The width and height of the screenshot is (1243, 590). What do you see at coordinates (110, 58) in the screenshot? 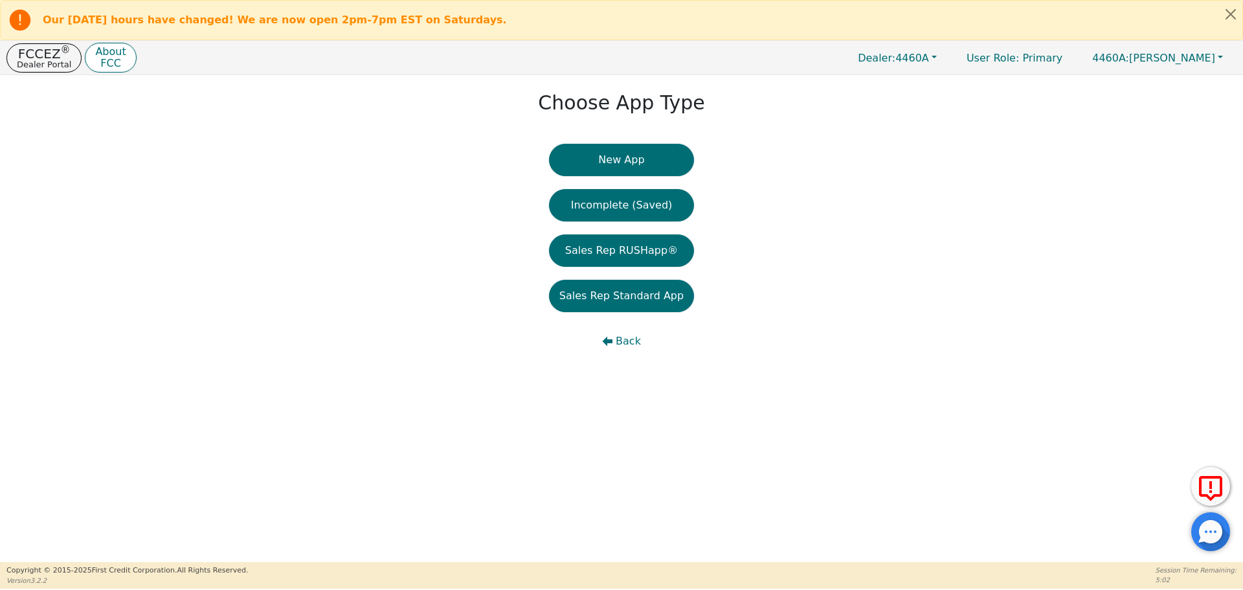
I see `a: AboutFCC` at bounding box center [110, 58].